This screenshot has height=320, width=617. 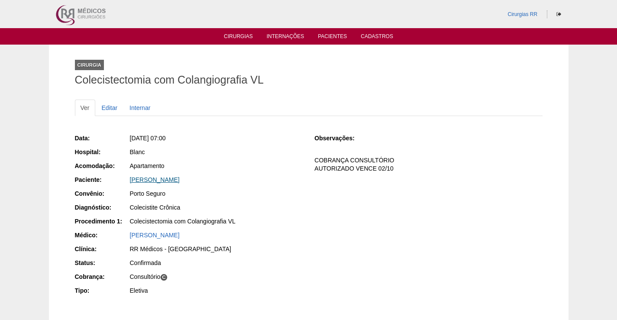 I want to click on div: Diagnóstico:, so click(x=102, y=207).